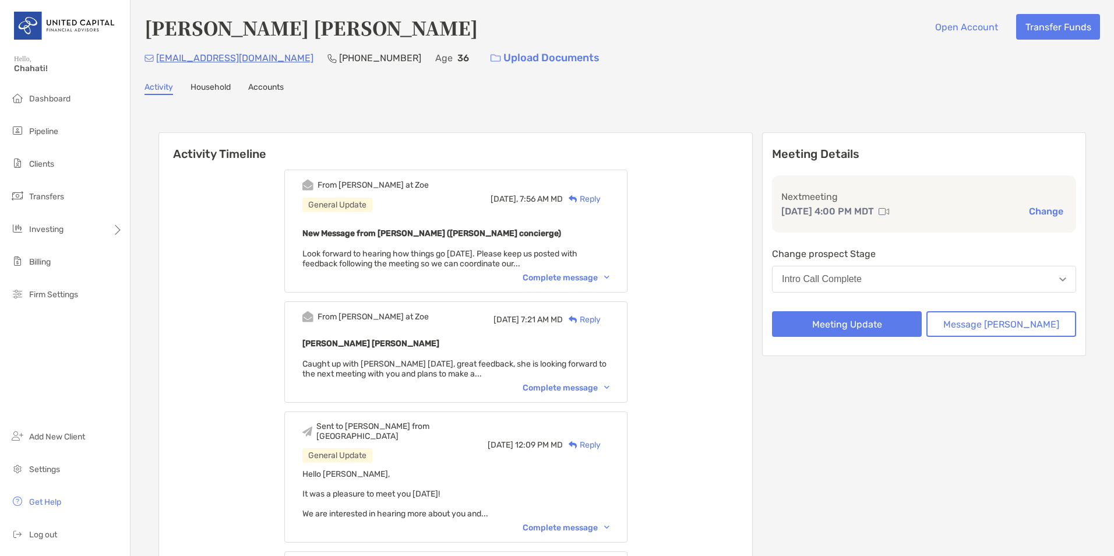 The width and height of the screenshot is (1114, 556). Describe the element at coordinates (17, 131) in the screenshot. I see `img: pipeline icon` at that location.